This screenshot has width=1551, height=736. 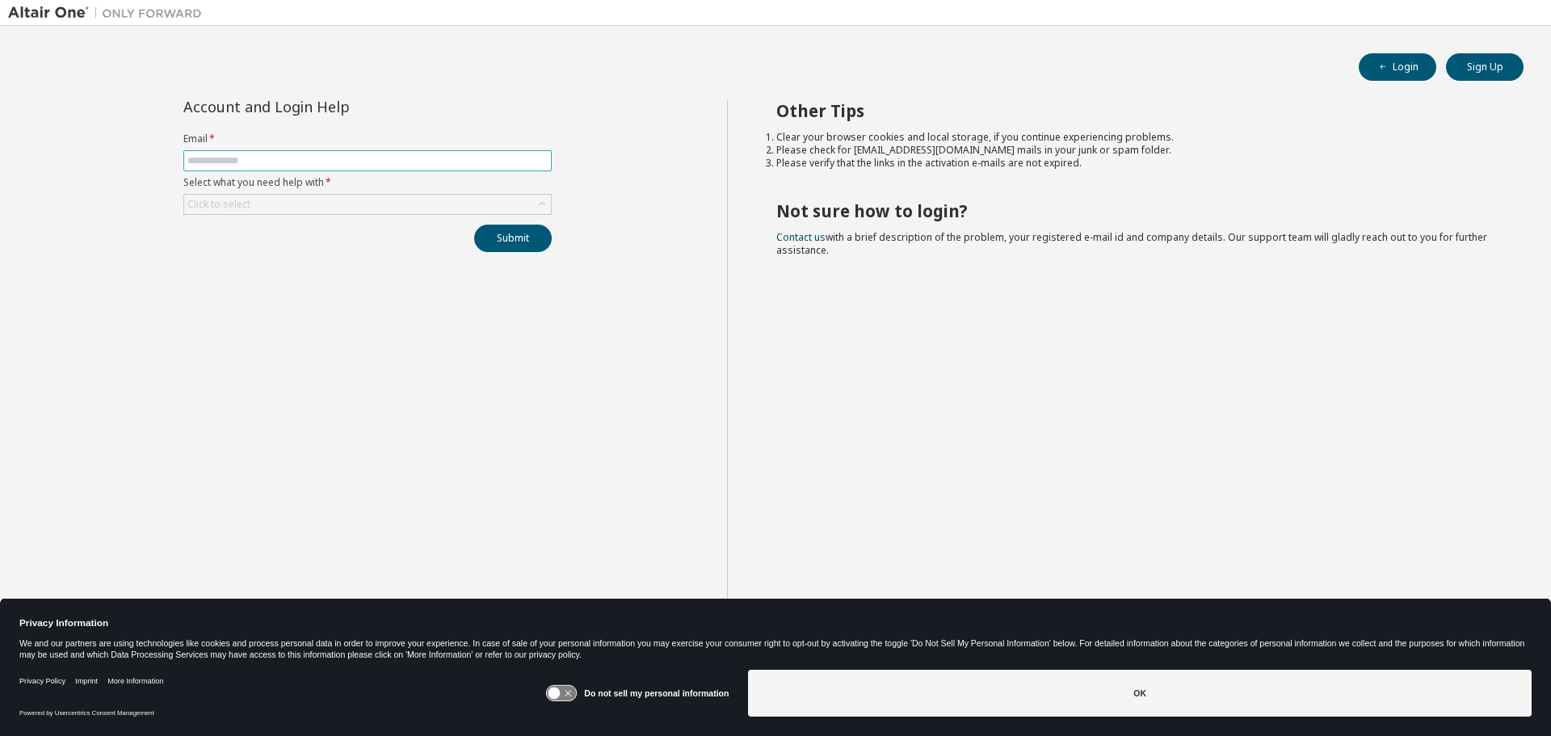 I want to click on li: Clear your browser cookies and local storage, if you continue experiencing problems., so click(x=1136, y=137).